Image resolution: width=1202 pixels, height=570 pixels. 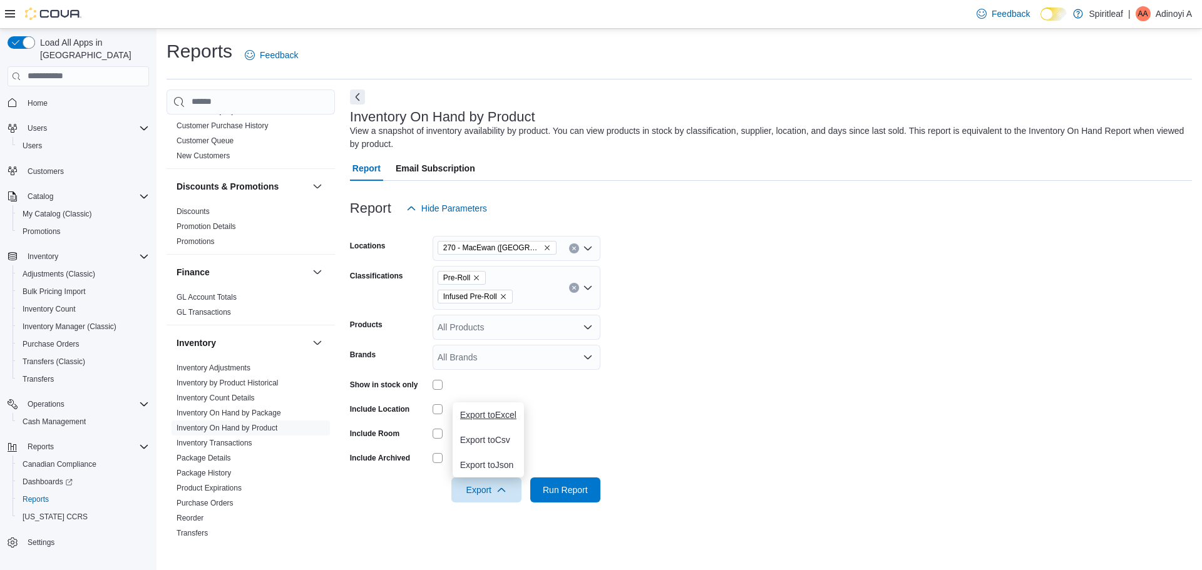 What do you see at coordinates (206, 227) in the screenshot?
I see `a: Promotion Details` at bounding box center [206, 227].